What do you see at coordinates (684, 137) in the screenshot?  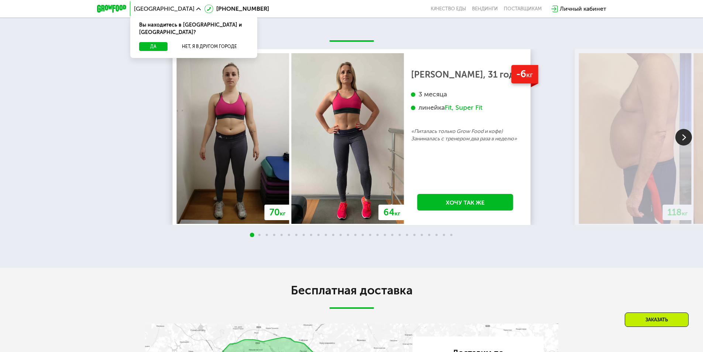 I see `img: Slide right` at bounding box center [684, 137].